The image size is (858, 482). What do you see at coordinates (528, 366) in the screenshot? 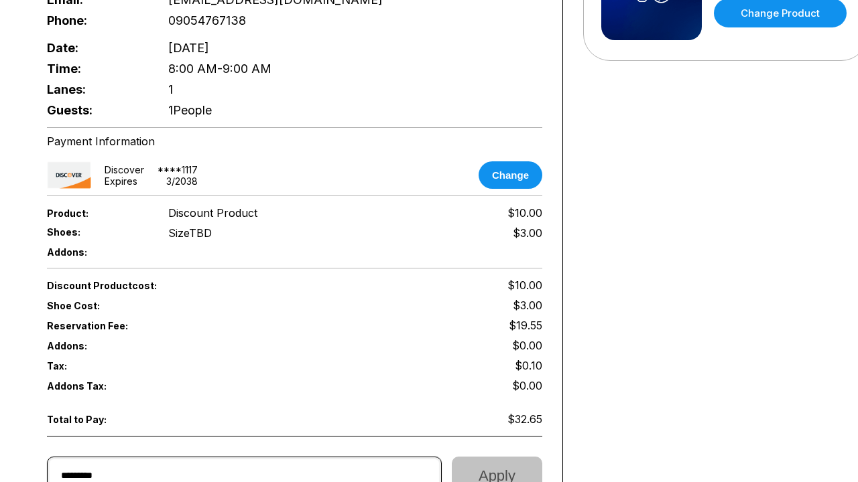
I see `span: $0.10` at bounding box center [528, 366].